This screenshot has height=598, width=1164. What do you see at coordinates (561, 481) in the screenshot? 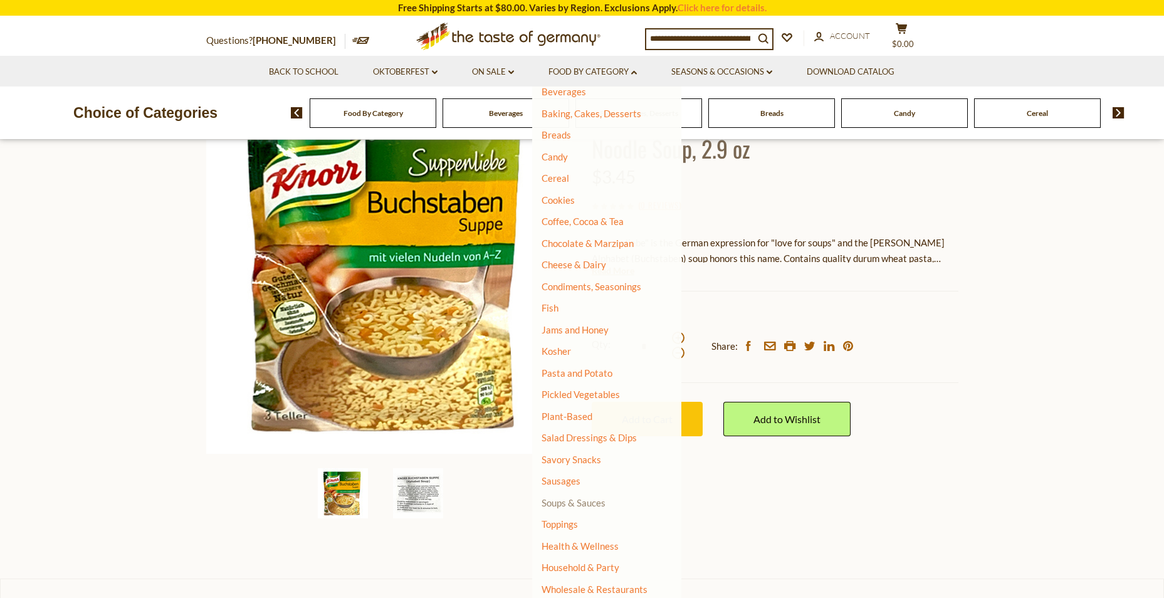
I see `a: Sausages` at bounding box center [561, 481].